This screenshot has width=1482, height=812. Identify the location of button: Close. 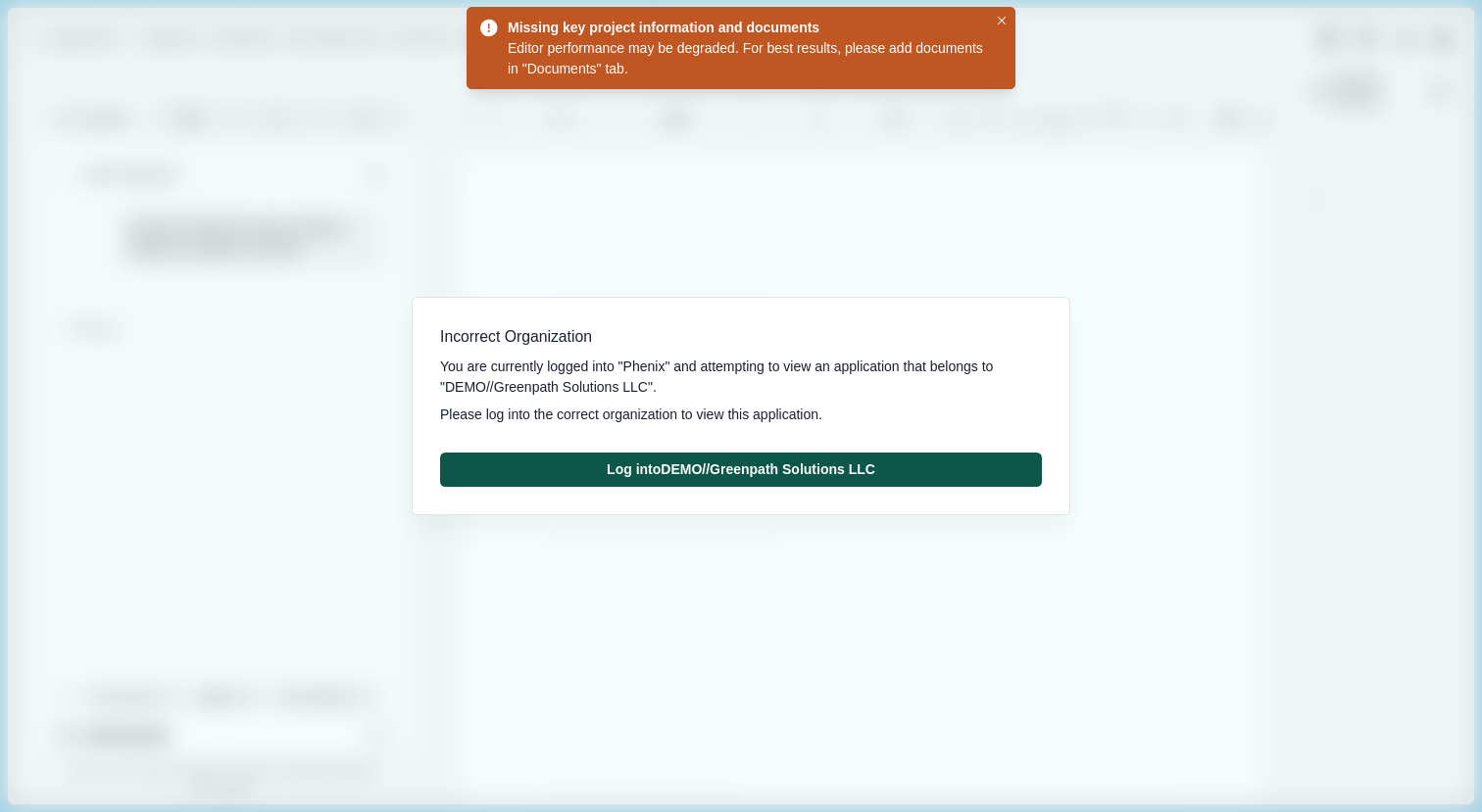
(1002, 21).